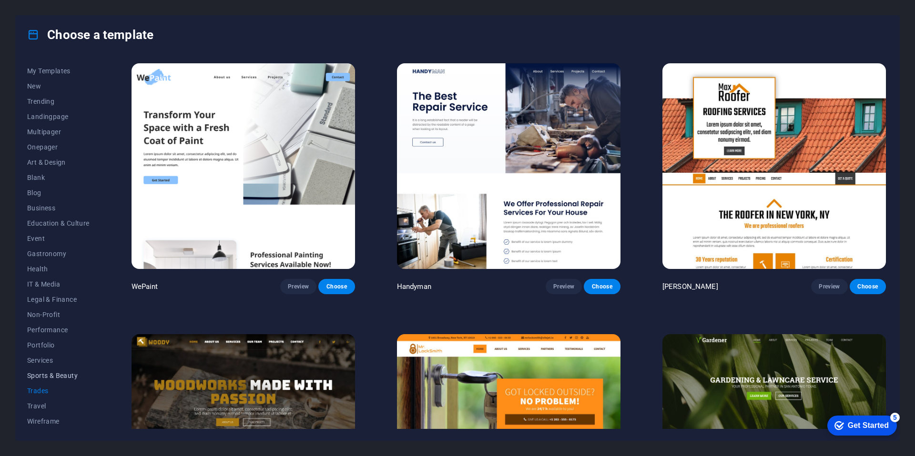 The width and height of the screenshot is (915, 456). Describe the element at coordinates (58, 117) in the screenshot. I see `button: Landingpage` at that location.